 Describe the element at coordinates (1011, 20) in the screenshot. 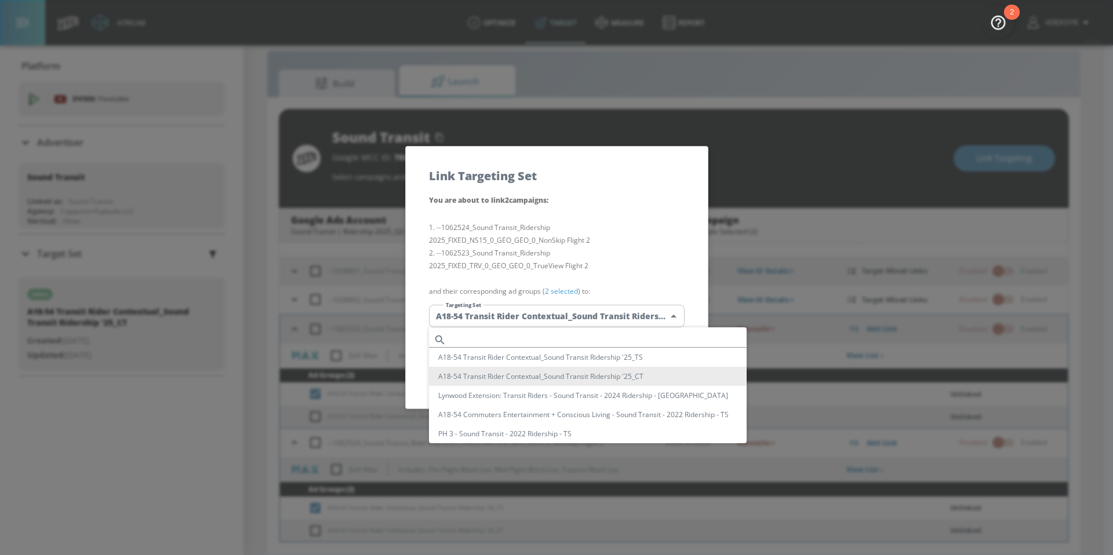

I see `div: 2` at that location.